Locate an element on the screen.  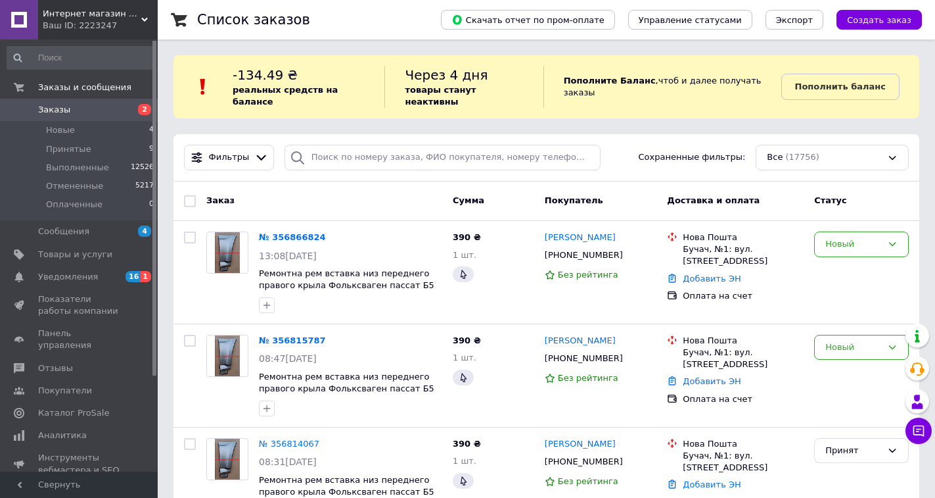
span: Экспорт is located at coordinates (795, 20).